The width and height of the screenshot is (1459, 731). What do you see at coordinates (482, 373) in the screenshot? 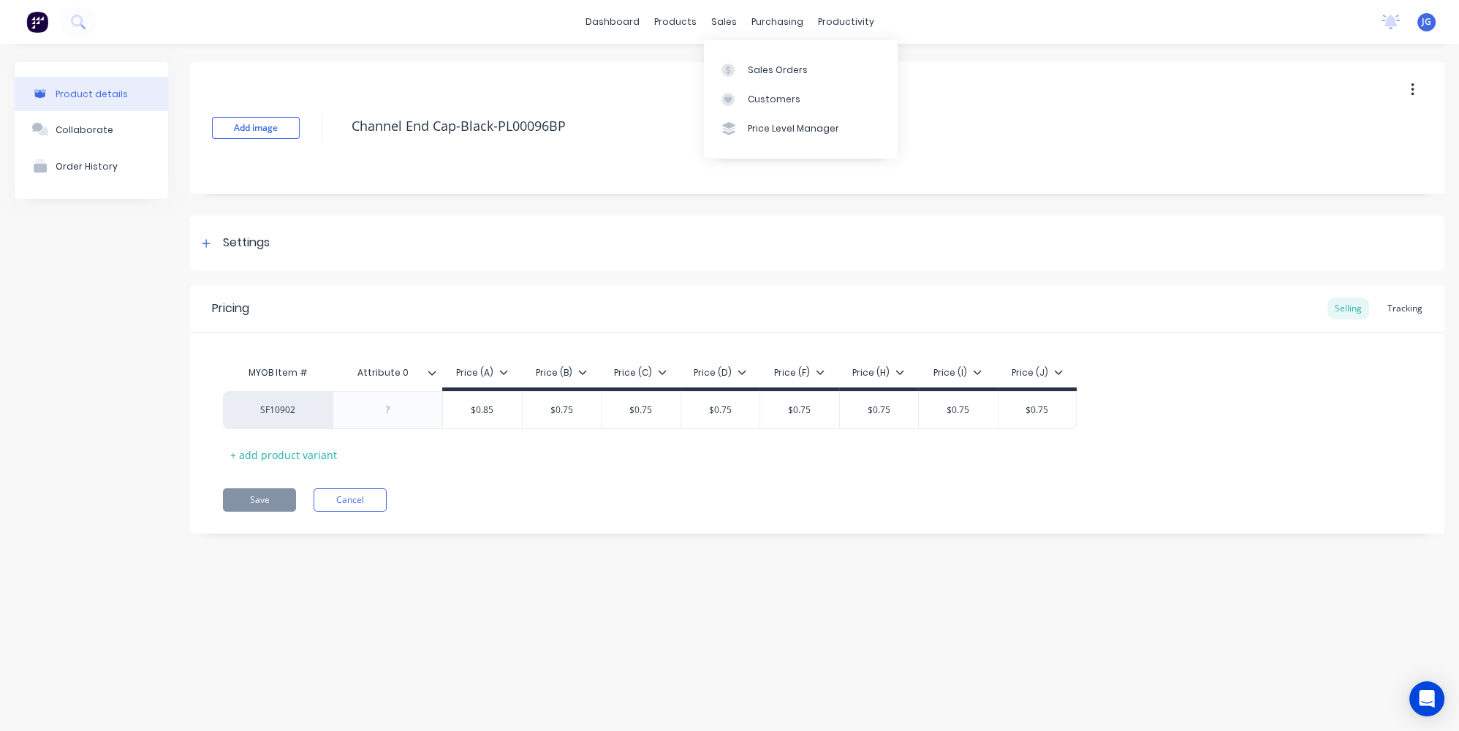
I see `div: Price (A)` at bounding box center [482, 373].